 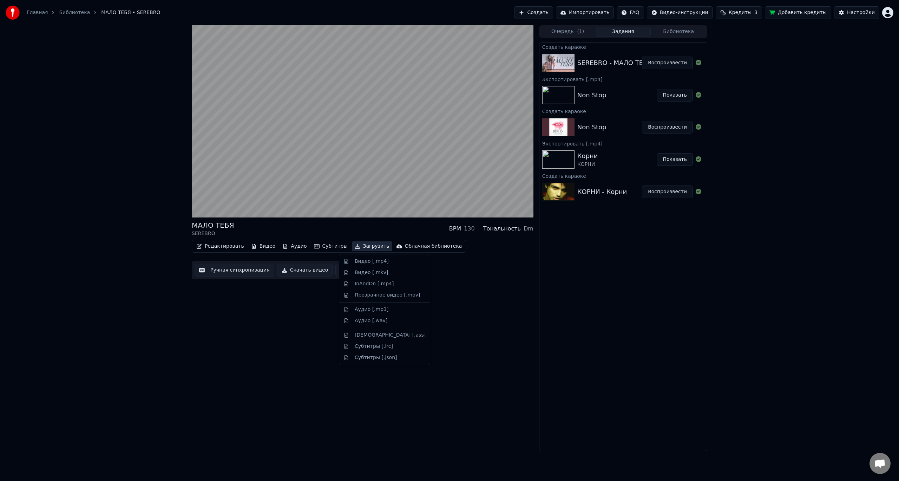 I want to click on a: Библиотека, so click(x=74, y=13).